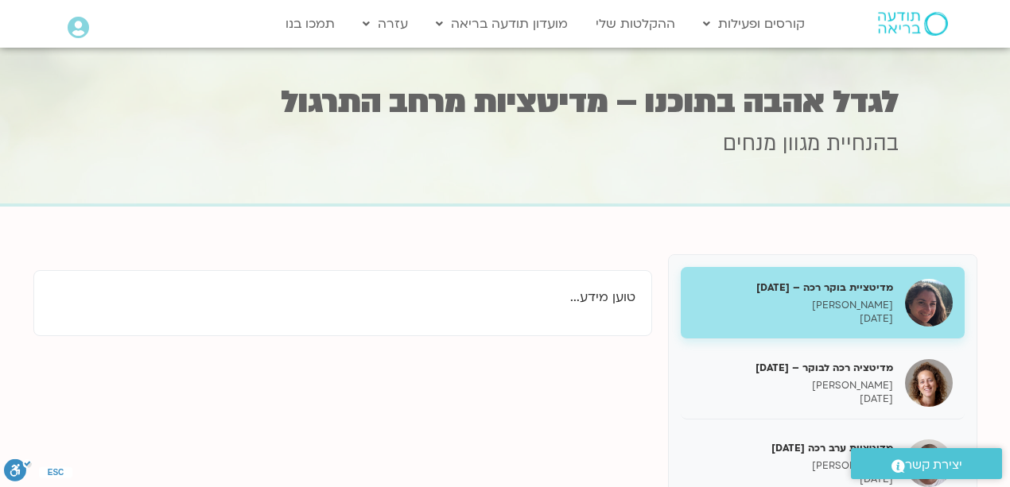 Image resolution: width=1010 pixels, height=487 pixels. What do you see at coordinates (928, 383) in the screenshot?
I see `img: מדיטציה רכה לבוקר – 23/7/25` at bounding box center [928, 383].